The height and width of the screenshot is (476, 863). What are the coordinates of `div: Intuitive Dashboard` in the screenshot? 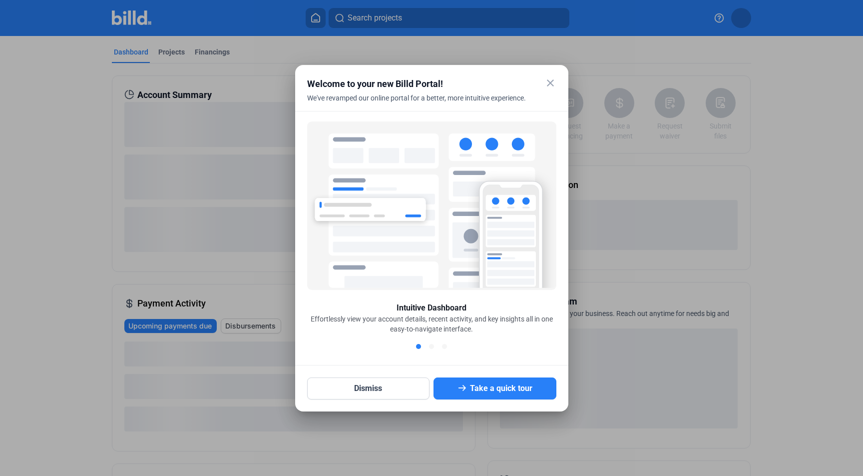 It's located at (432, 308).